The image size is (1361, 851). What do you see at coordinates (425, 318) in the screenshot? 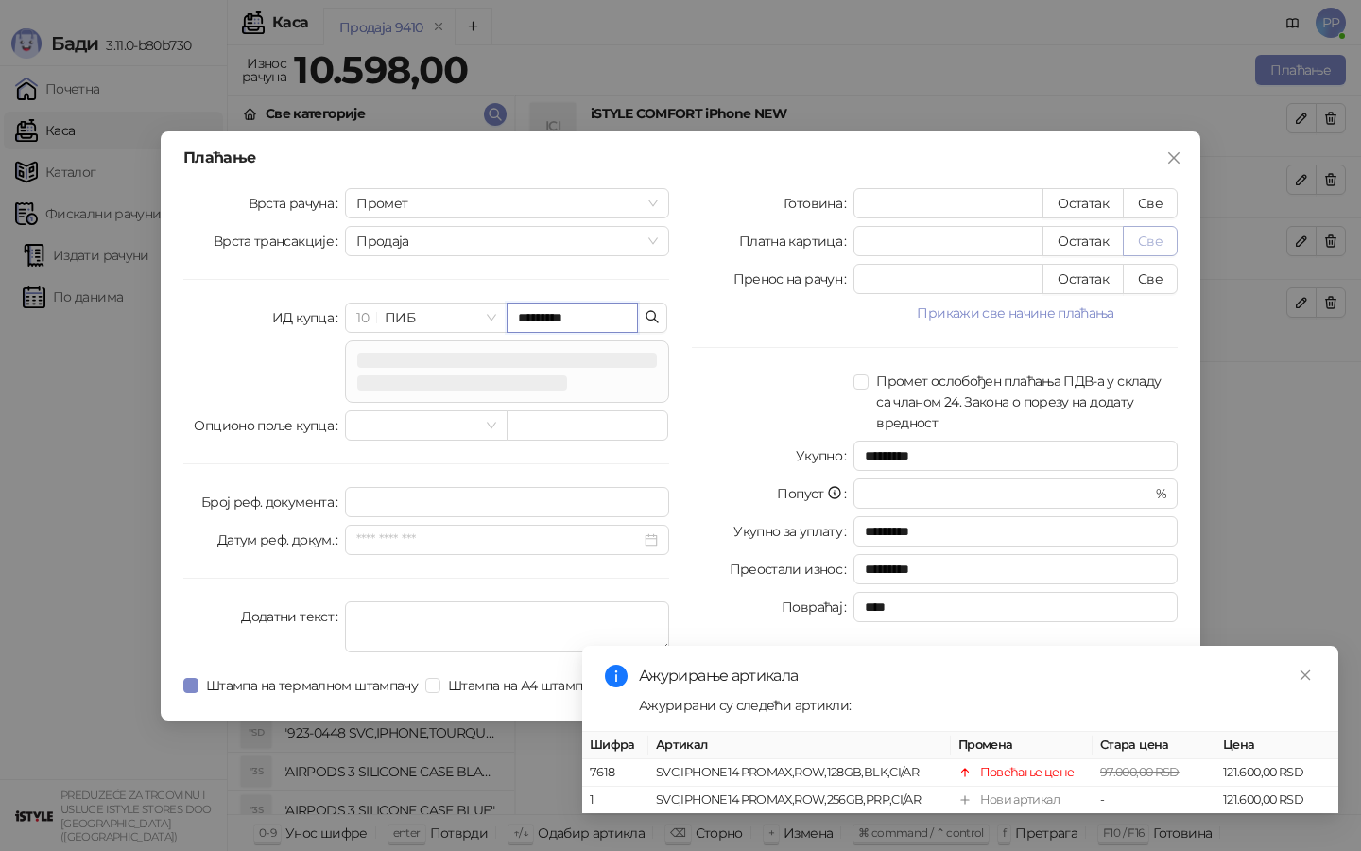
I see `span: ПИБ` at bounding box center [425, 318].